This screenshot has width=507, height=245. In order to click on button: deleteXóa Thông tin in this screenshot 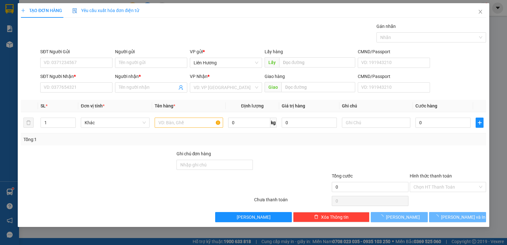, I will do `click(331, 217)`.